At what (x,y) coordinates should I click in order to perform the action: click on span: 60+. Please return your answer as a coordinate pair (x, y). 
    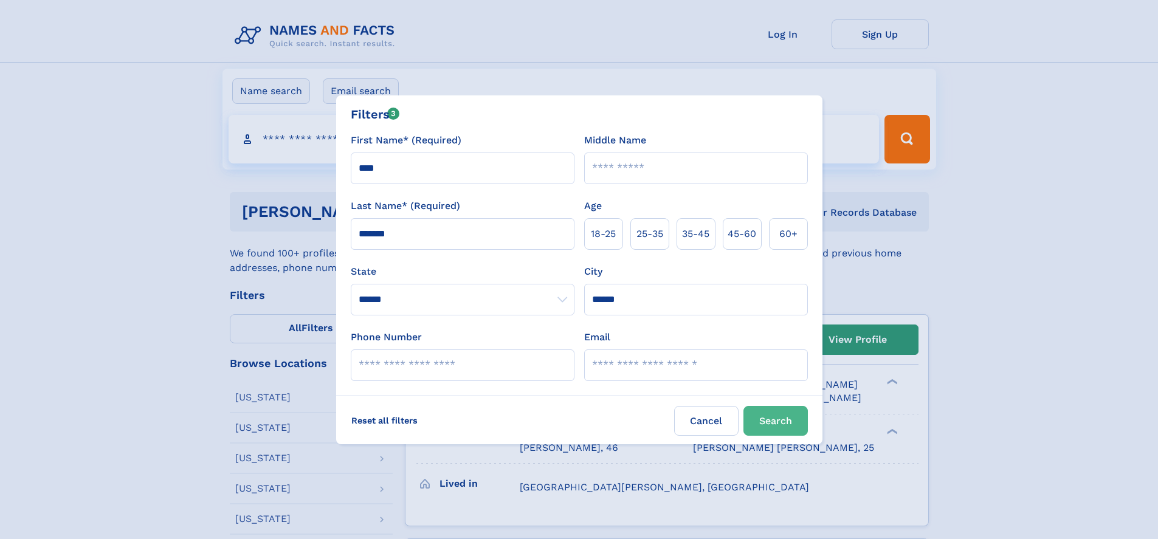
    Looking at the image, I should click on (788, 234).